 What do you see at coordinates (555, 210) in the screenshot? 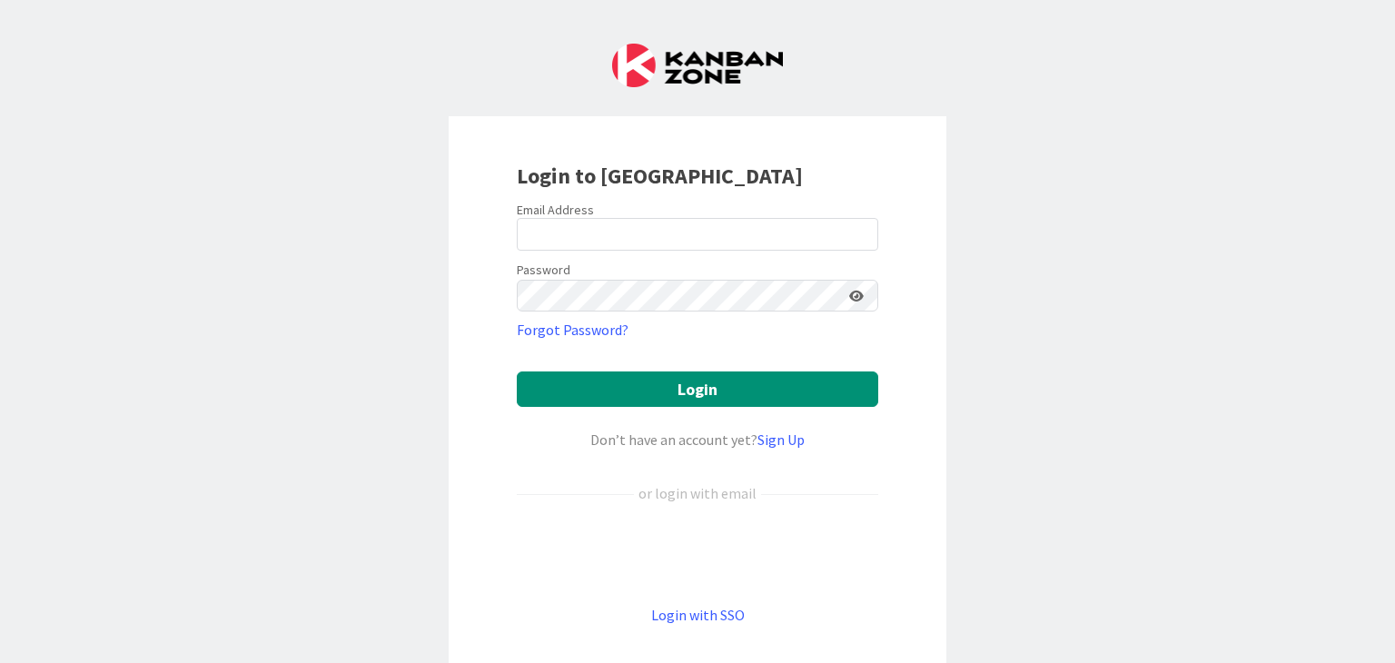
I see `label: Email Address` at bounding box center [555, 210].